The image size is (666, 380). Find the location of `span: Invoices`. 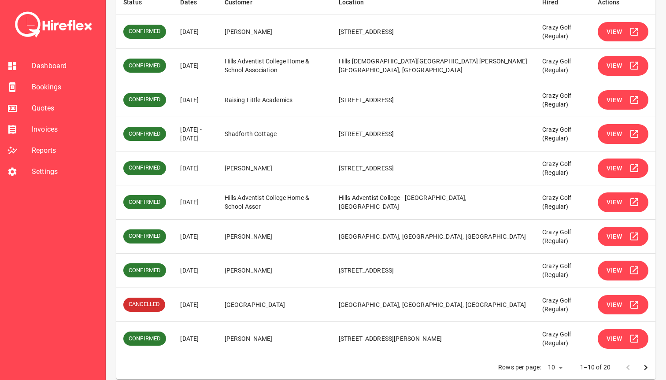

span: Invoices is located at coordinates (65, 130).